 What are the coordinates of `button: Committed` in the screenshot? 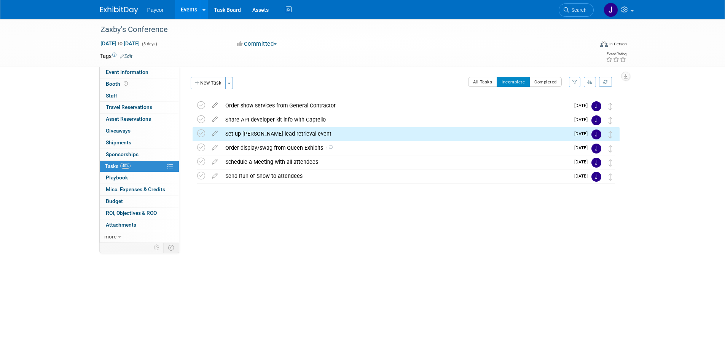 It's located at (257, 44).